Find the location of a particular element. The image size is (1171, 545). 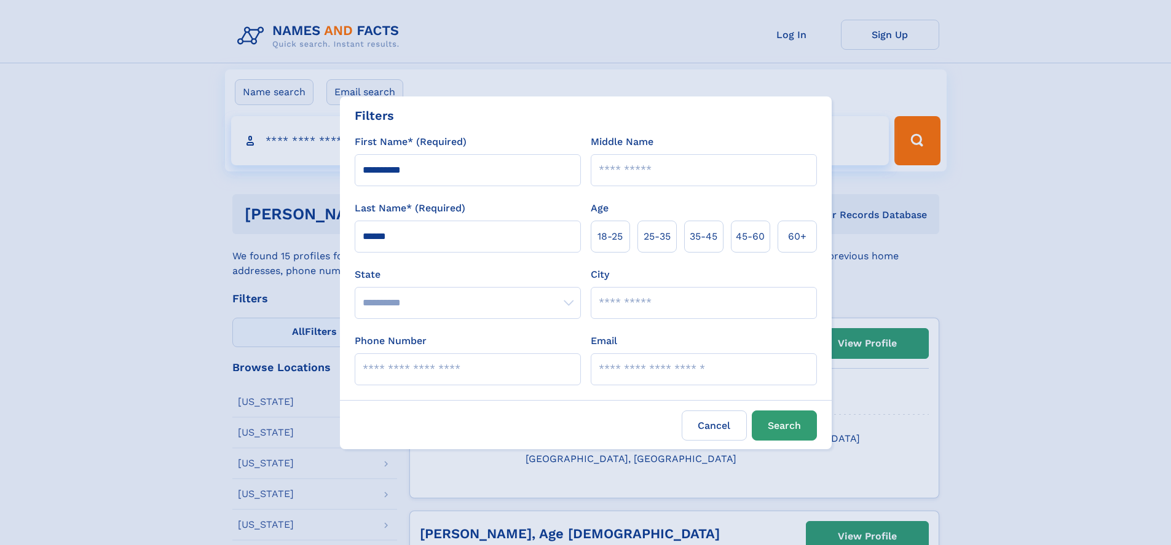

span: 60+ is located at coordinates (797, 237).